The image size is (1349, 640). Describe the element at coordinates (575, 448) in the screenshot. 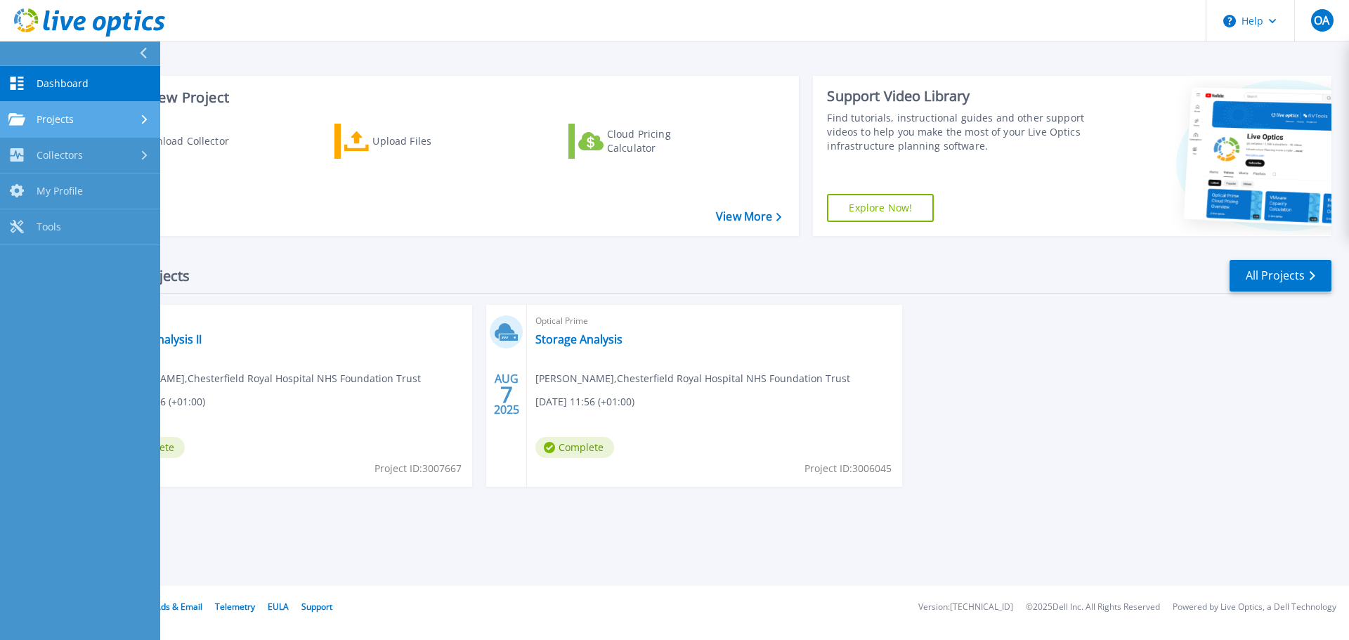

I see `span: Complete` at that location.